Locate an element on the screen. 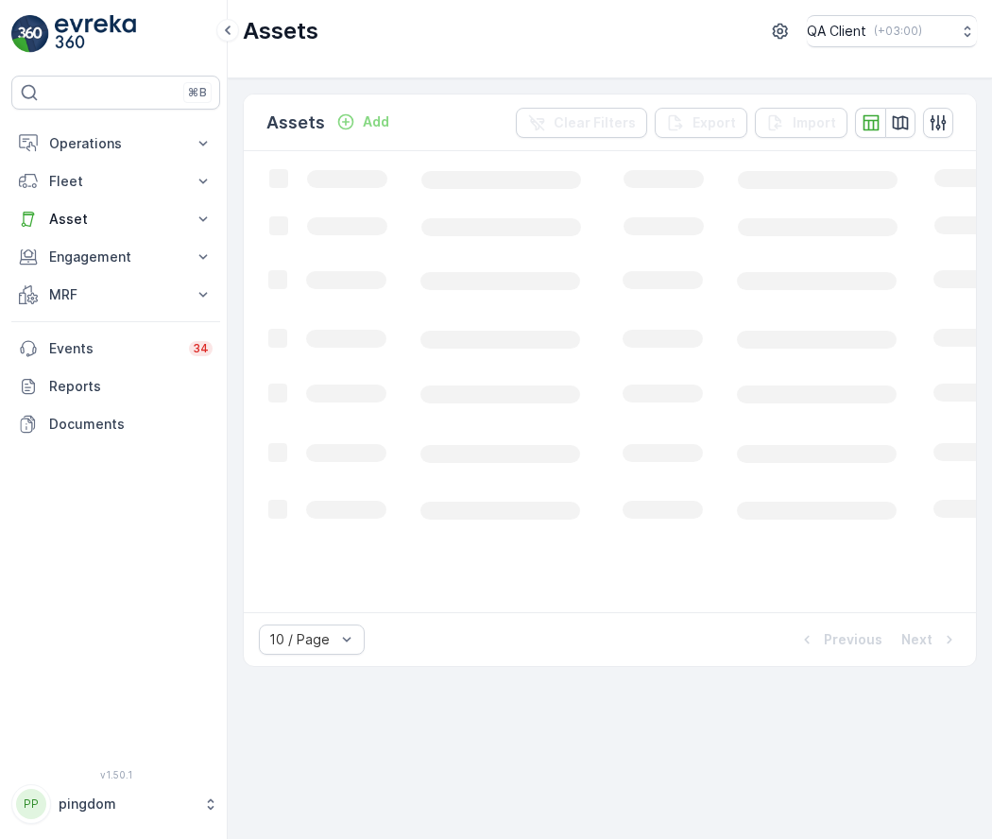 This screenshot has width=992, height=839. button: Next is located at coordinates (930, 640).